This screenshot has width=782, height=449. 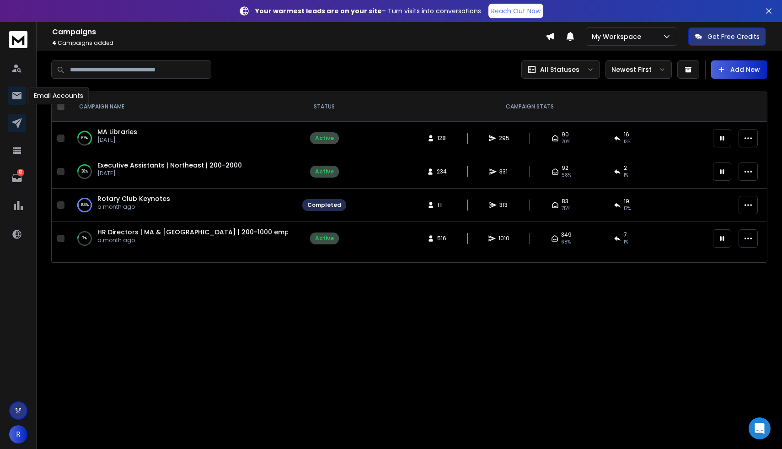 I want to click on p: My Workspace, so click(x=619, y=37).